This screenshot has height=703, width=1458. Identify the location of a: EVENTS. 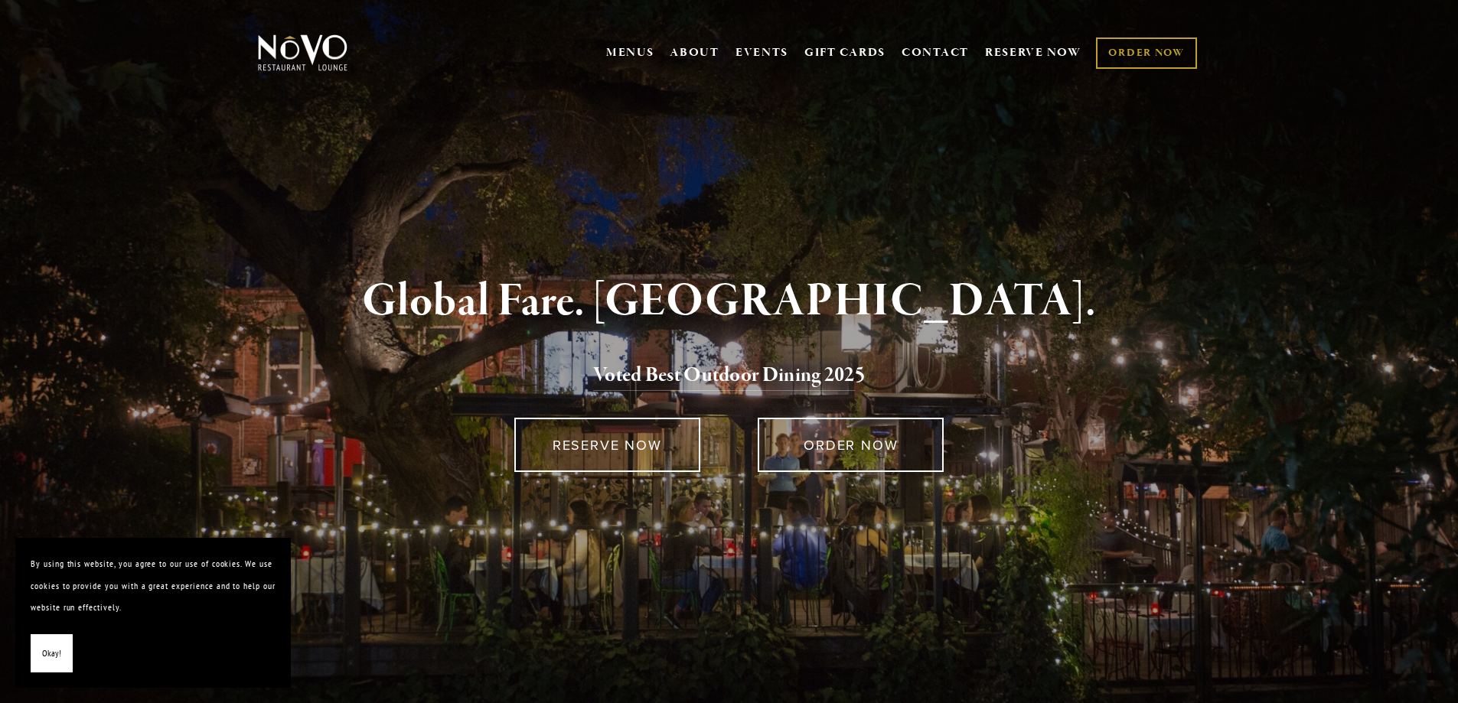
(762, 53).